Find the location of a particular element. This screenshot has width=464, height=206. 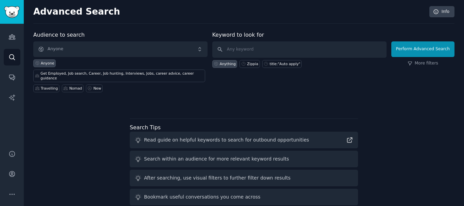

label: Audience to search is located at coordinates (59, 35).